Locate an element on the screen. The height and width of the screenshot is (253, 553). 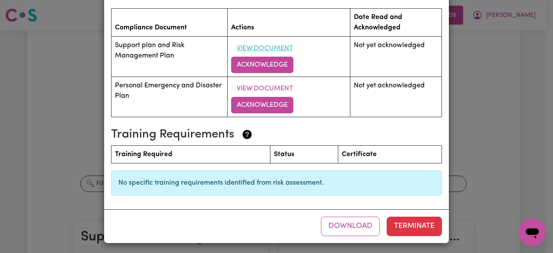
h3: Training Requirements is located at coordinates (273, 135).